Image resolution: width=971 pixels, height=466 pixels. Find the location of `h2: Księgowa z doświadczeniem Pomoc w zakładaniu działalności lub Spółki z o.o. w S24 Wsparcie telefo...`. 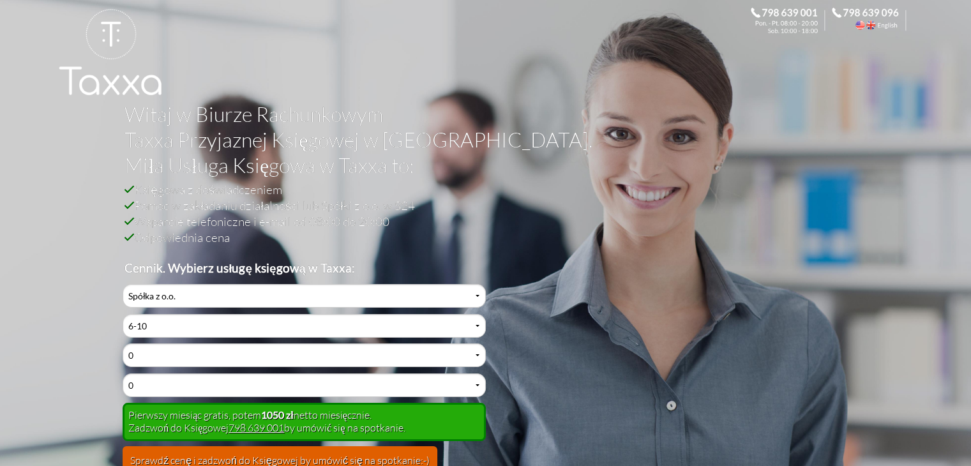

h2: Księgowa z doświadczeniem Pomoc w zakładaniu działalności lub Spółki z o.o. w S24 Wsparcie telefo... is located at coordinates (480, 229).